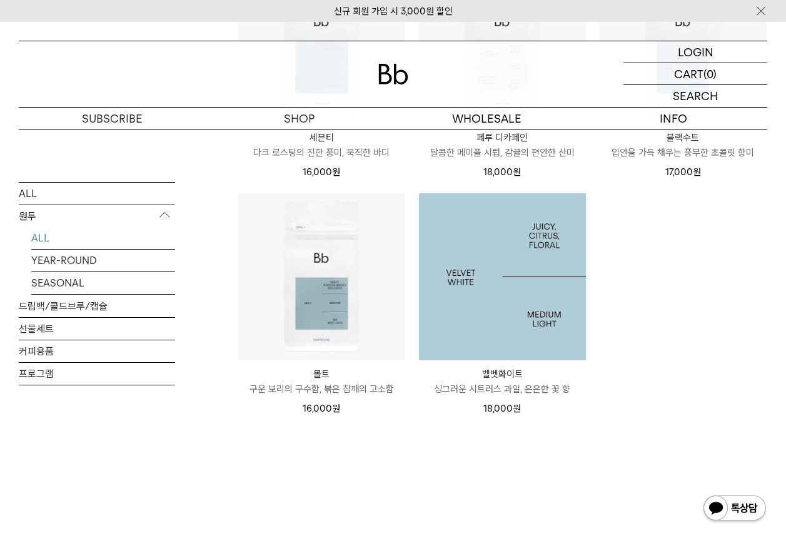  Describe the element at coordinates (688, 74) in the screenshot. I see `p: CART` at that location.